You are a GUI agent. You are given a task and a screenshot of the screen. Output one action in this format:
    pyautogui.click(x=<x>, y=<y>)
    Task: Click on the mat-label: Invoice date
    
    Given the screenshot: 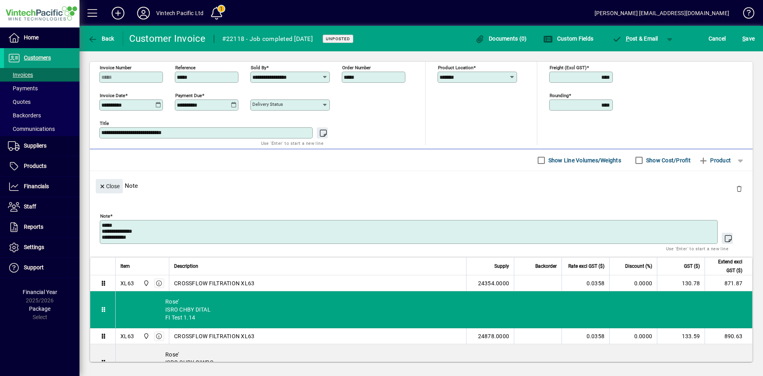 What is the action you would take?
    pyautogui.click(x=113, y=95)
    